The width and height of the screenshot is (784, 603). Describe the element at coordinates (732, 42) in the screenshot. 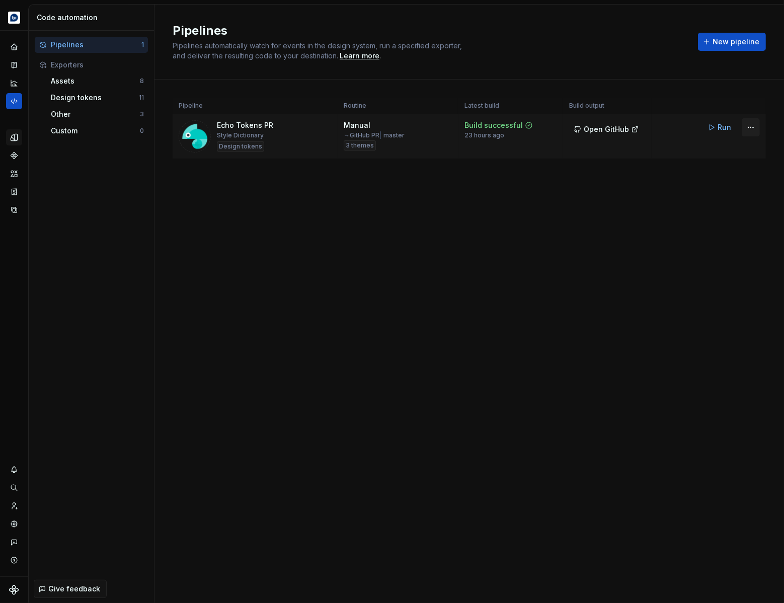

I see `button: New pipeline` at that location.